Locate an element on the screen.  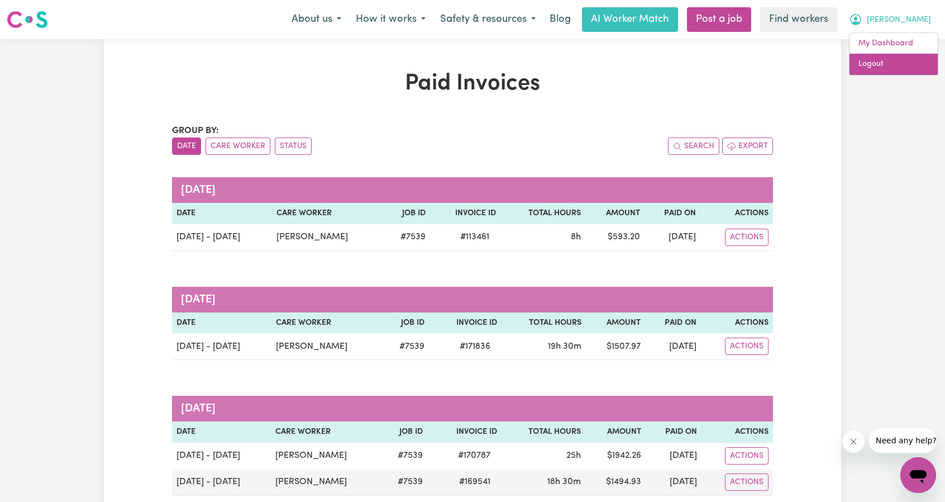
span: Group by: is located at coordinates (196, 131).